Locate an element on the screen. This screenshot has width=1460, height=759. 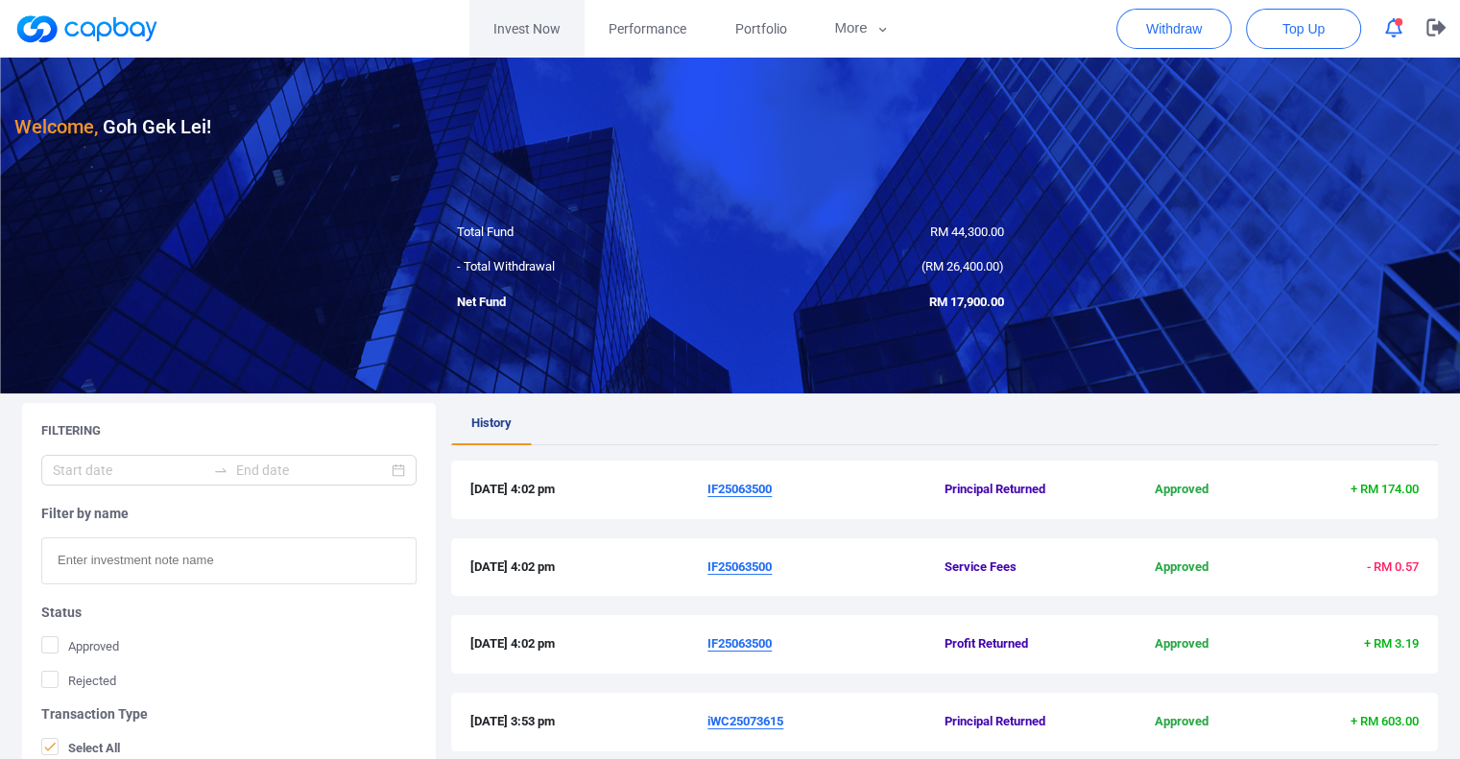
span: + RM 603.00 is located at coordinates (1384, 721).